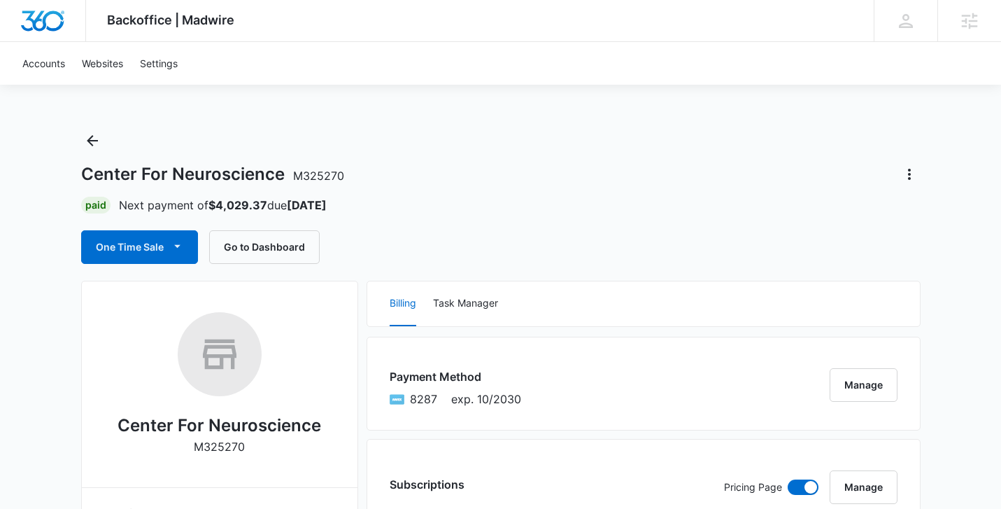 The width and height of the screenshot is (1001, 509). What do you see at coordinates (486, 399) in the screenshot?
I see `span: exp. 10/2030` at bounding box center [486, 399].